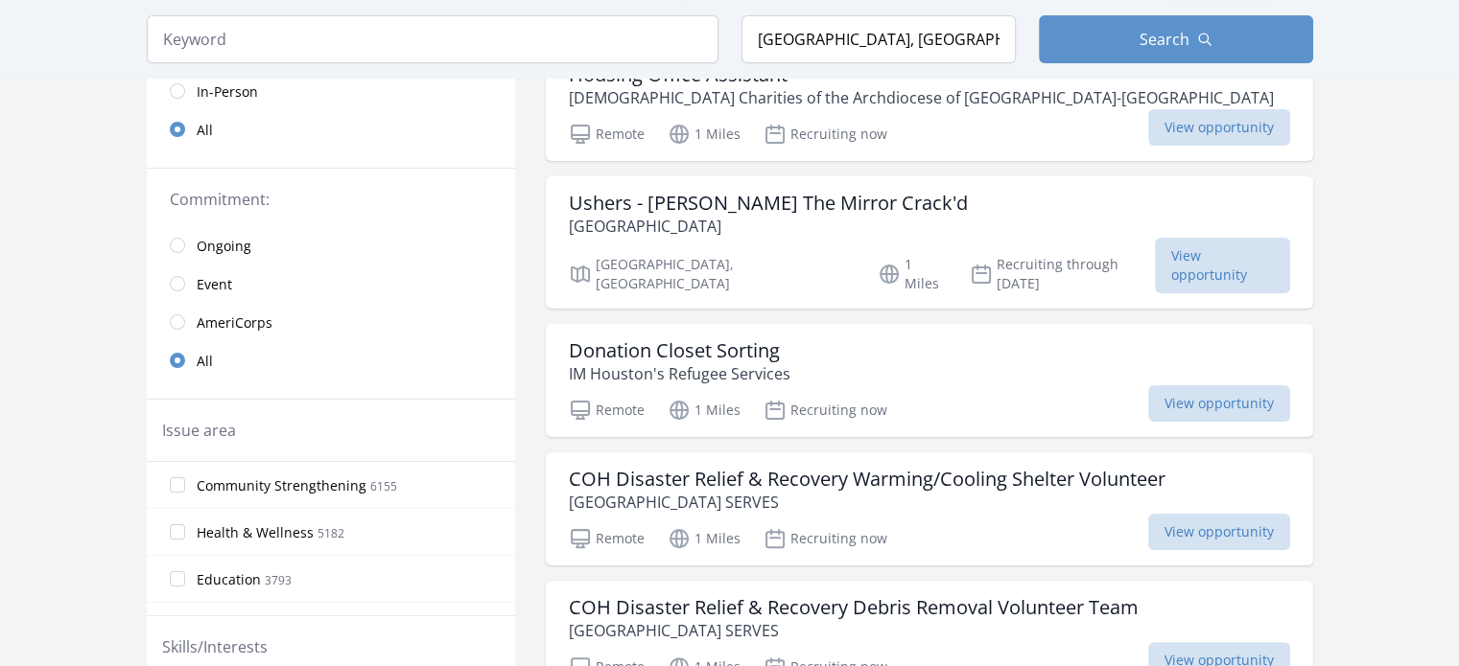 The width and height of the screenshot is (1459, 666). Describe the element at coordinates (227, 92) in the screenshot. I see `span: In-Person` at that location.